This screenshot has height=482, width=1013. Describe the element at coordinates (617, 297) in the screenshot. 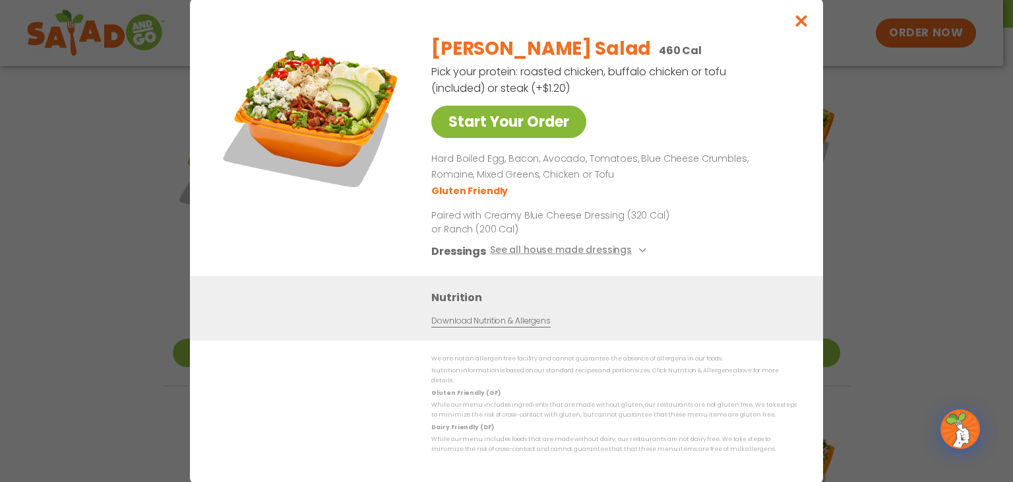

I see `h3: Nutrition` at that location.